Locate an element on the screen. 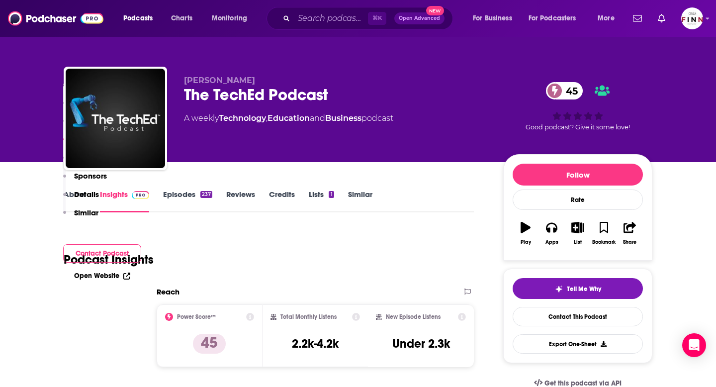 The height and width of the screenshot is (387, 716). a: Charts is located at coordinates (182, 18).